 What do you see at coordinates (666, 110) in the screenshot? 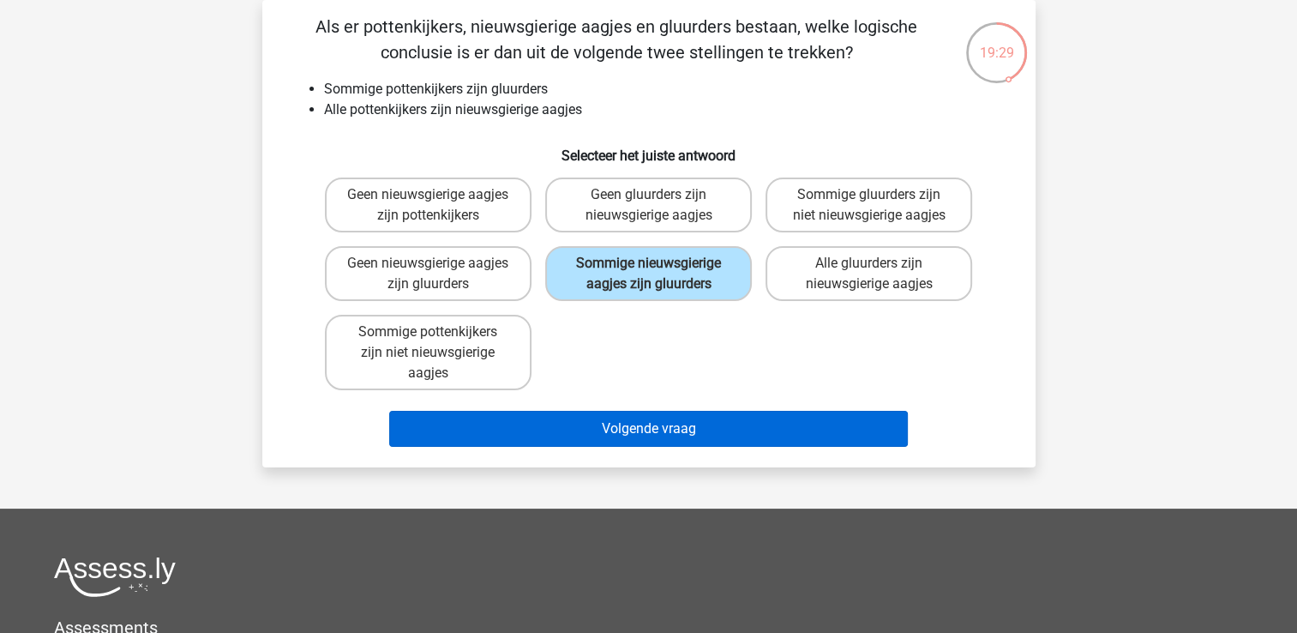
I see `li: Alle pottenkijkers zijn nieuwsgierige aagjes` at bounding box center [666, 110].